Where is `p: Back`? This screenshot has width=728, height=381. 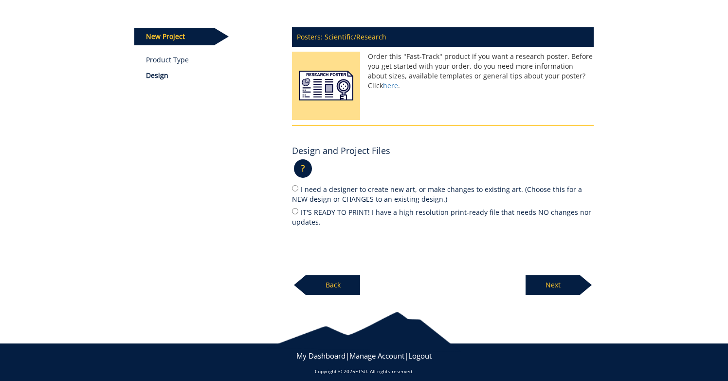
p: Back is located at coordinates (333, 285).